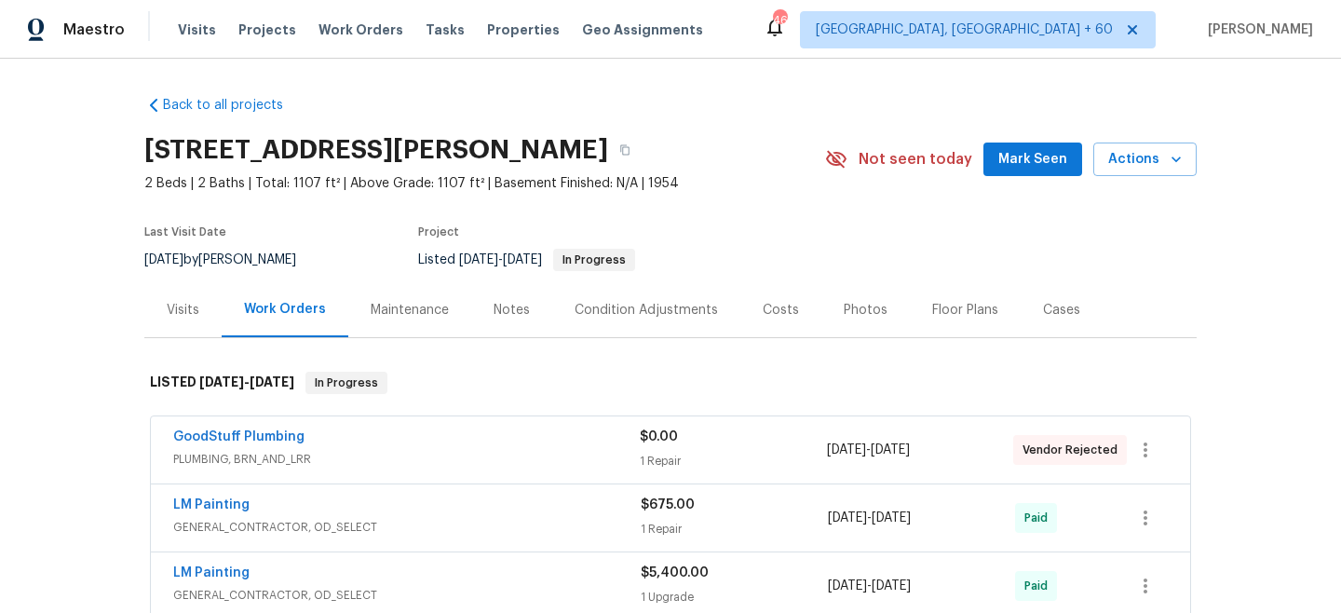 The width and height of the screenshot is (1341, 613). What do you see at coordinates (285, 309) in the screenshot?
I see `div: Work Orders` at bounding box center [285, 309].